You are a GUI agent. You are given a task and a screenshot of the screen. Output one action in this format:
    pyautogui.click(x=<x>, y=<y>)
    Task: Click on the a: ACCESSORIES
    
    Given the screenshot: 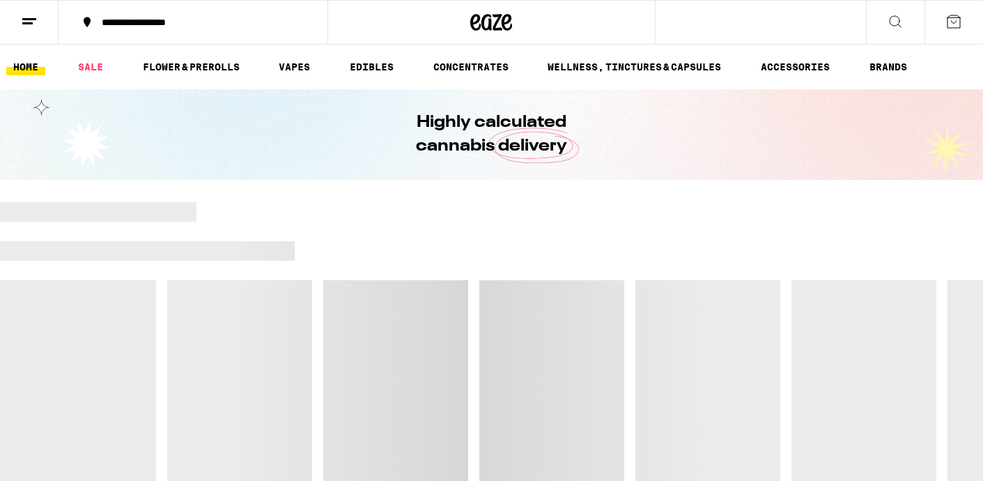 What is the action you would take?
    pyautogui.click(x=795, y=67)
    